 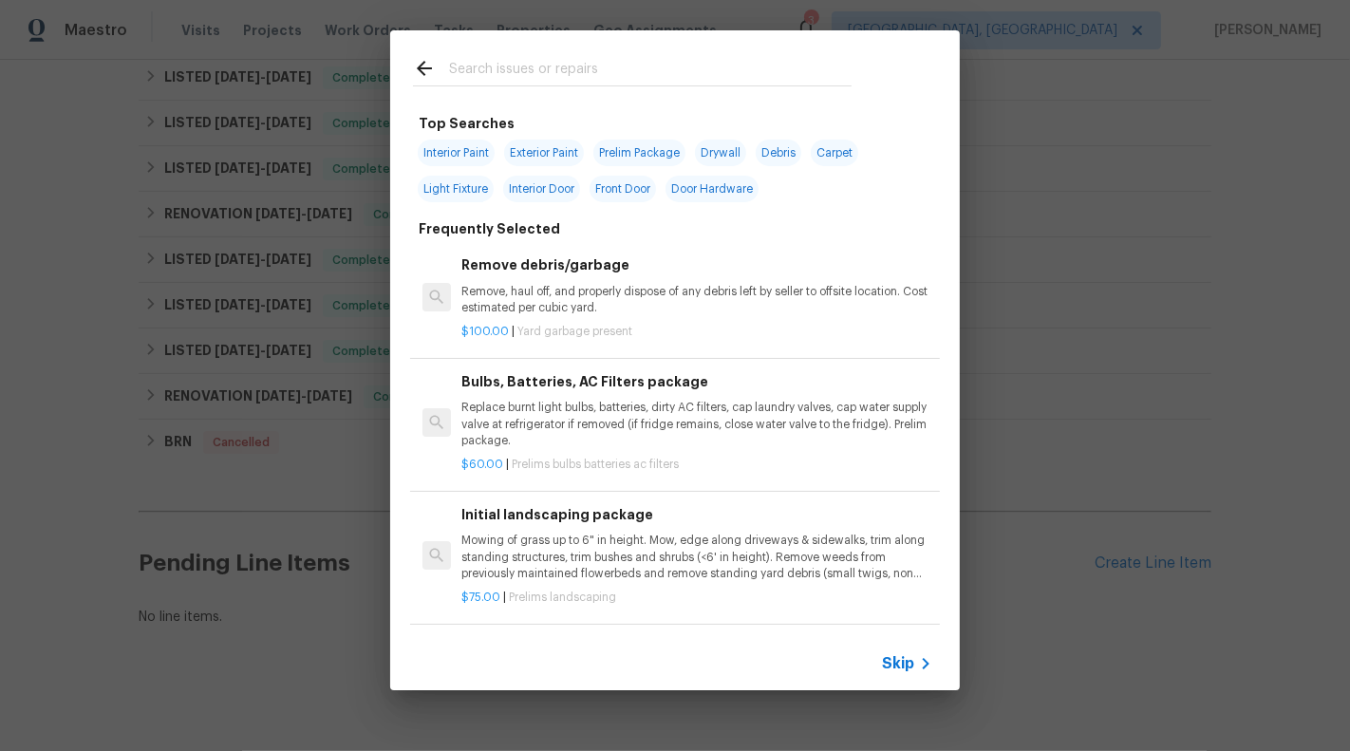 What do you see at coordinates (639, 153) in the screenshot?
I see `span: Prelim Package` at bounding box center [639, 153].